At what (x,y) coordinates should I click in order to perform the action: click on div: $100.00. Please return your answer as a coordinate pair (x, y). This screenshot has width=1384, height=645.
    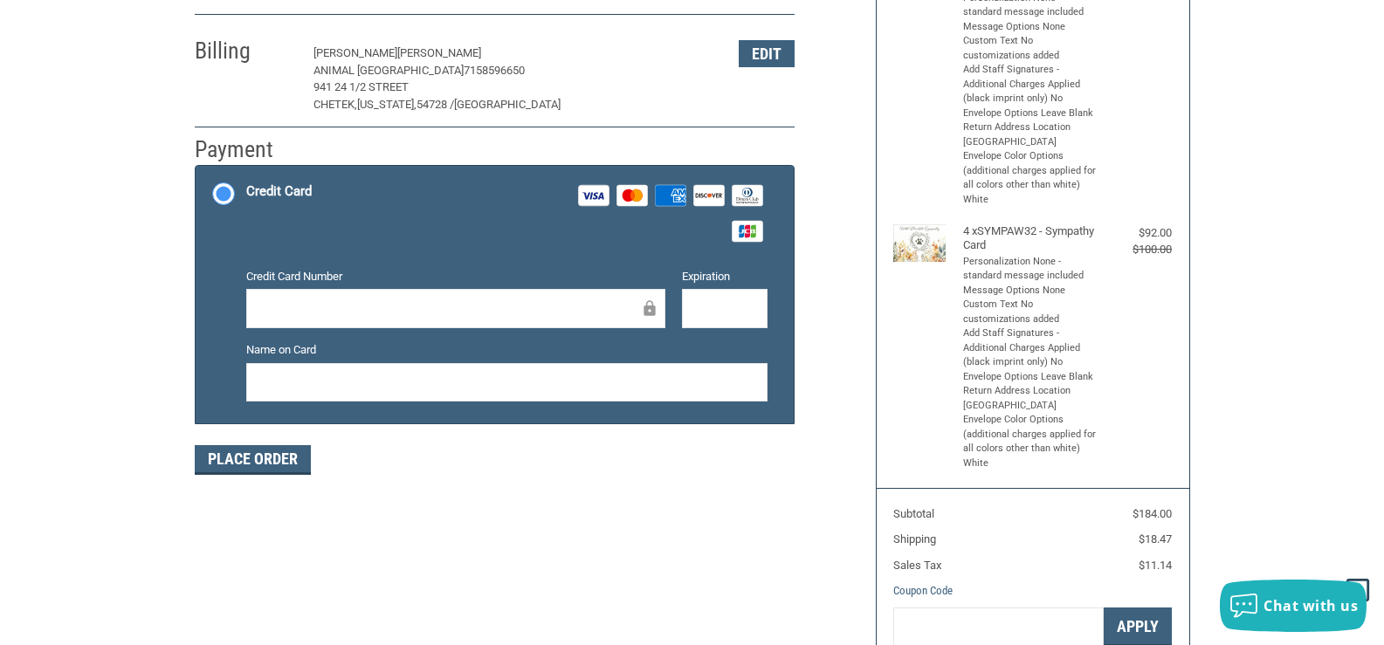
    Looking at the image, I should click on (1136, 250).